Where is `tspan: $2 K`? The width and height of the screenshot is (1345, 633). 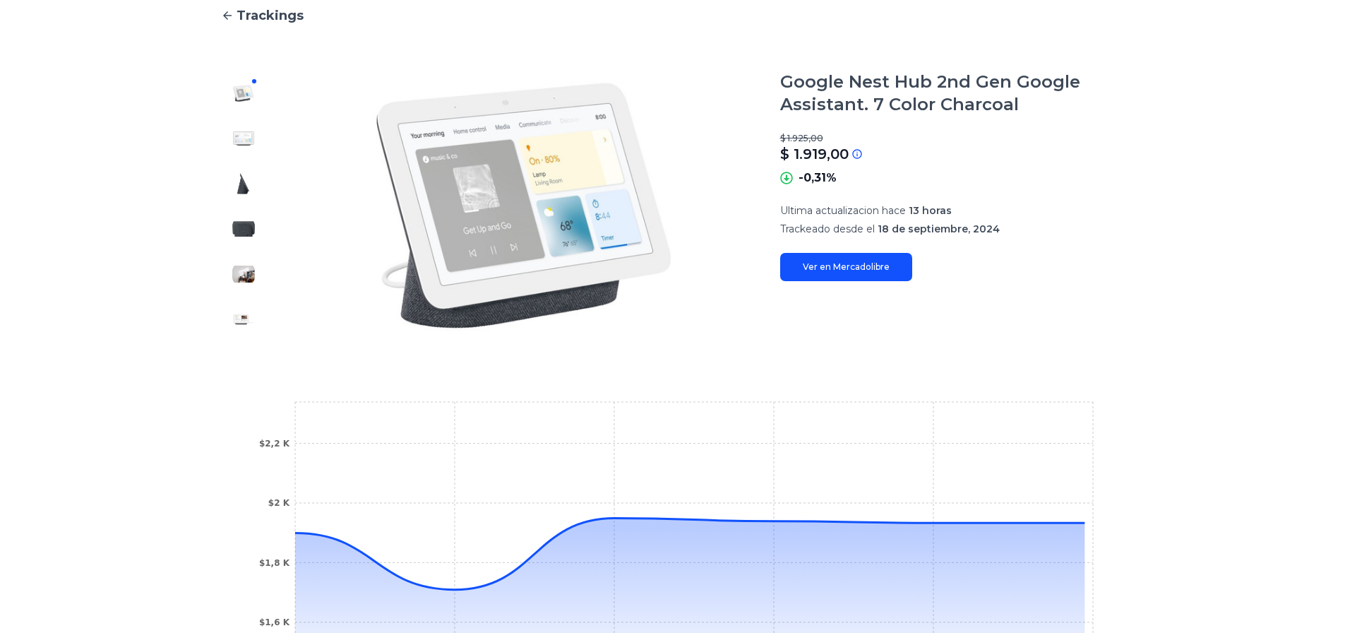 tspan: $2 K is located at coordinates (278, 503).